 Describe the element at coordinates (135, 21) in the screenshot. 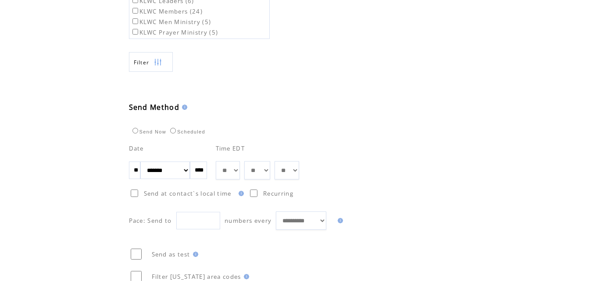

I see `input: KLWC Men Ministry (5)` at that location.